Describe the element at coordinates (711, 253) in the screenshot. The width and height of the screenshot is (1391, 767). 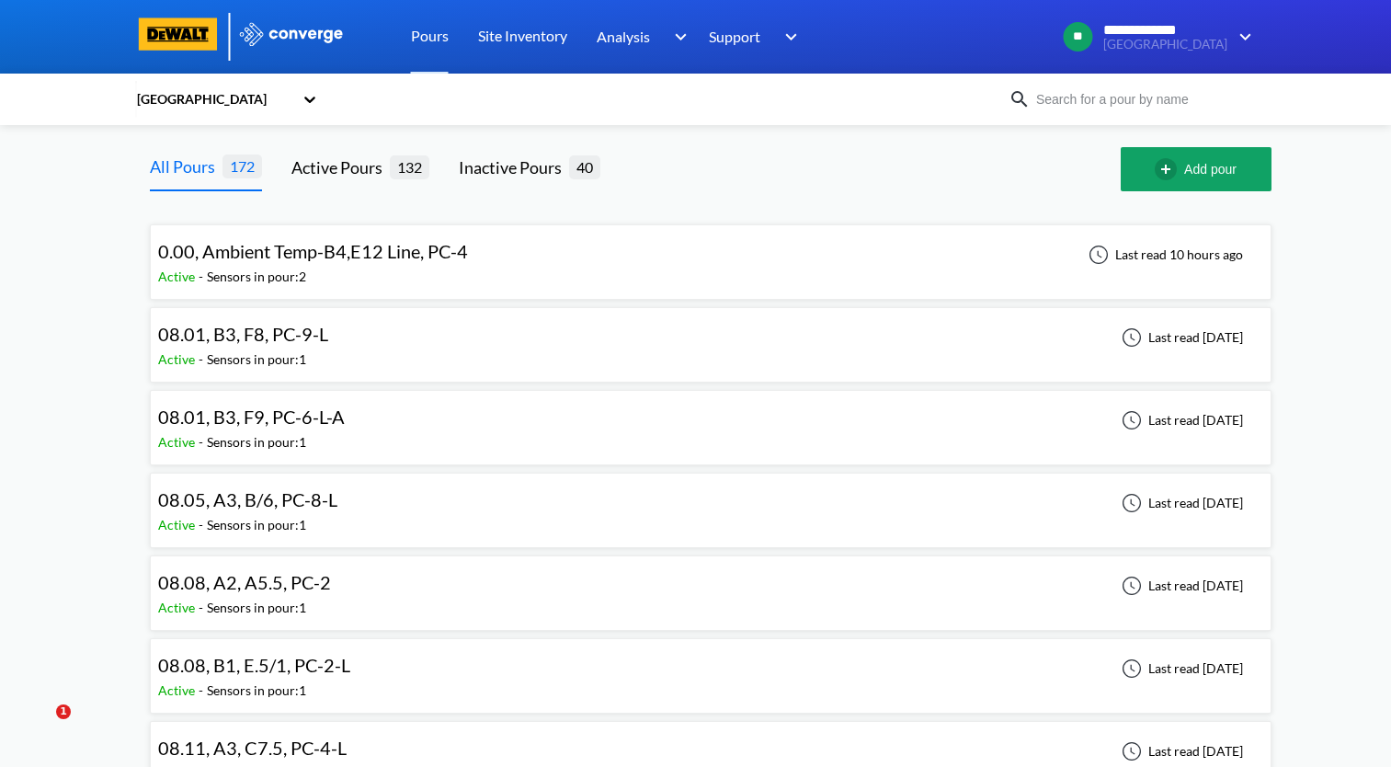
I see `a: 0.00, Ambient Temp-B4,E12 Line, PC-4Active-Sensors in pour:2Last read 10 hours ago` at that location.